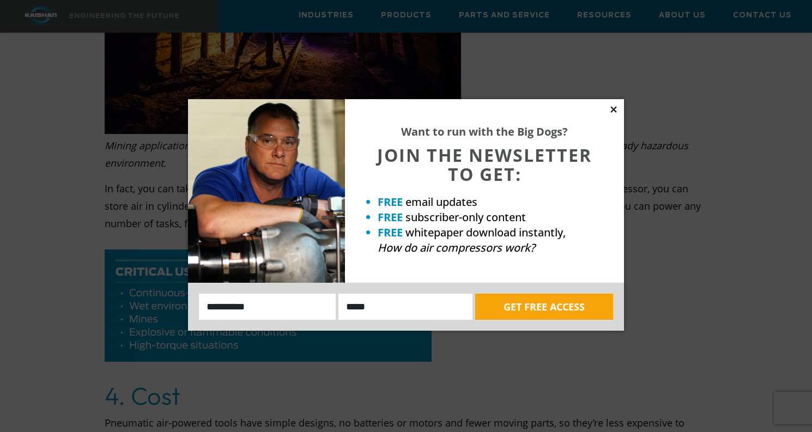 This screenshot has width=812, height=432. Describe the element at coordinates (485, 131) in the screenshot. I see `strong: Want to run with the Big Dogs?` at that location.